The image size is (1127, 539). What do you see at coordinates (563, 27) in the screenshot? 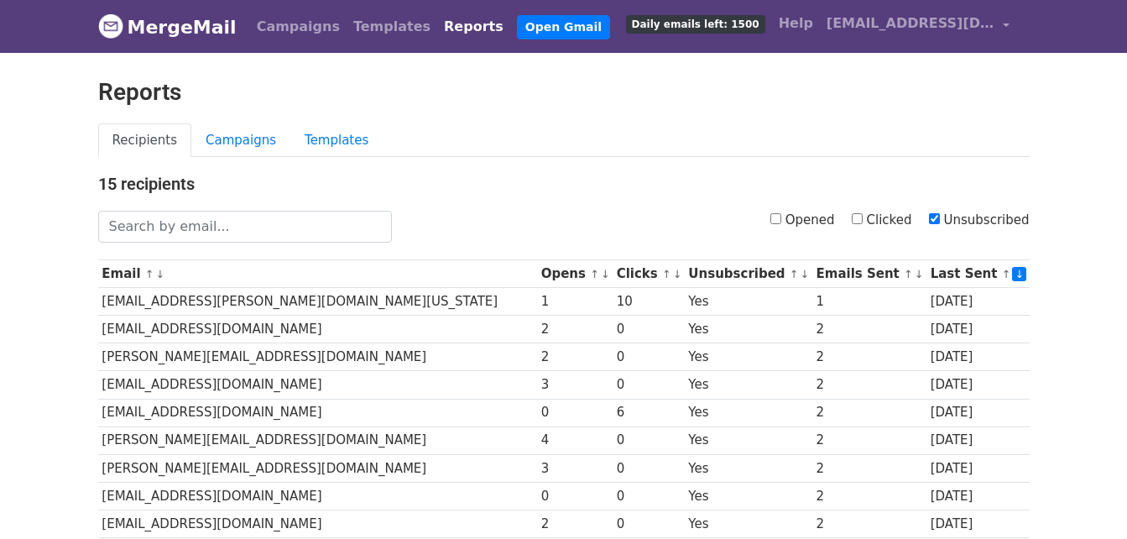
I see `a: Open Gmail` at bounding box center [563, 27].